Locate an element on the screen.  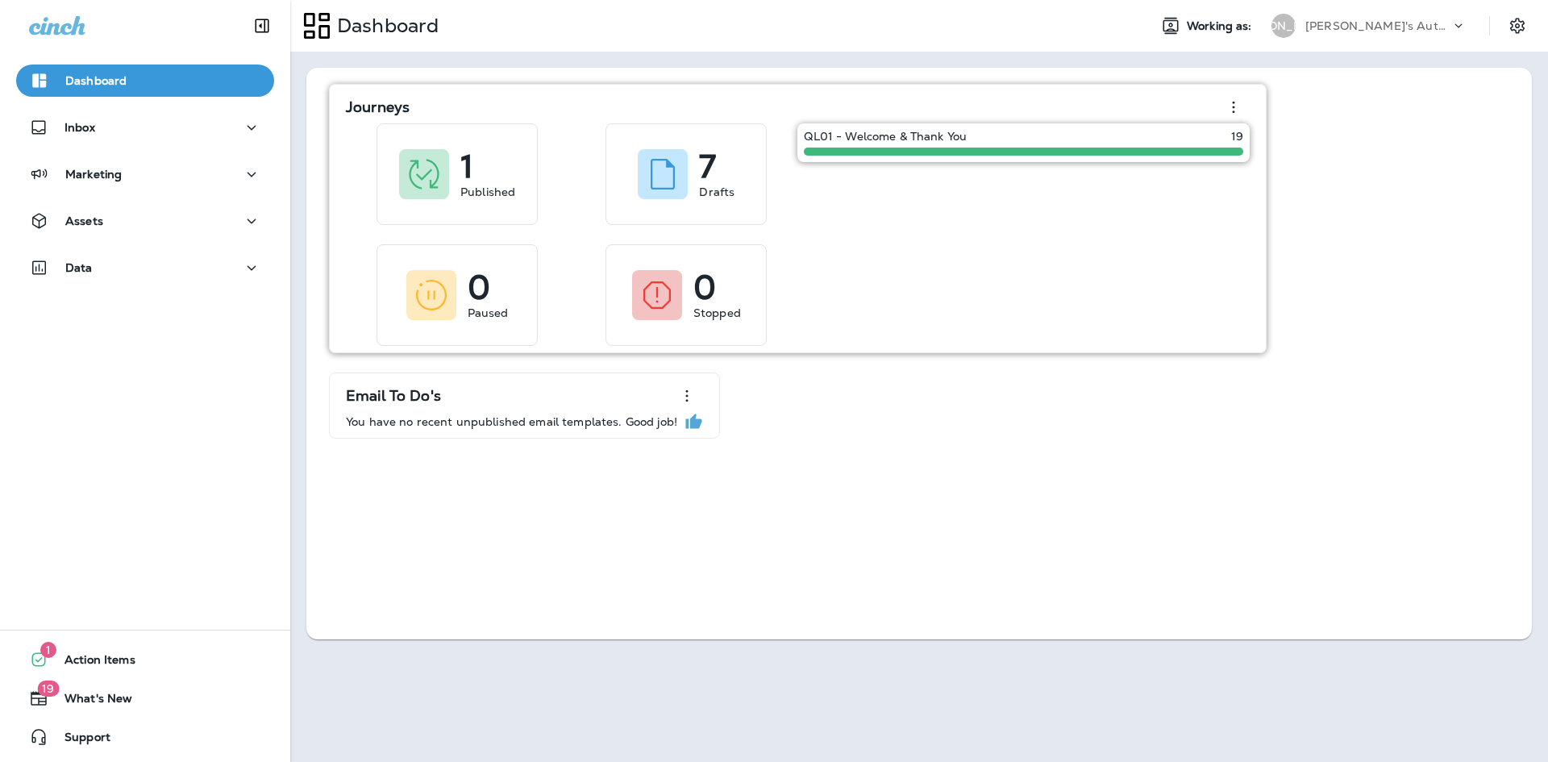
span: What's New is located at coordinates (90, 701).